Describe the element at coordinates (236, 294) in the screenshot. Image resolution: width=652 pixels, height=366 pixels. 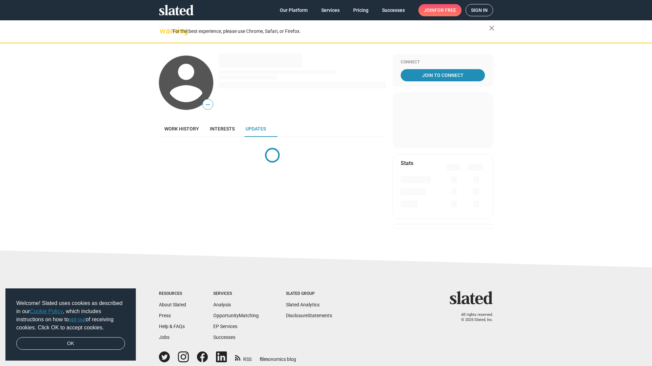
I see `div: Services` at that location.